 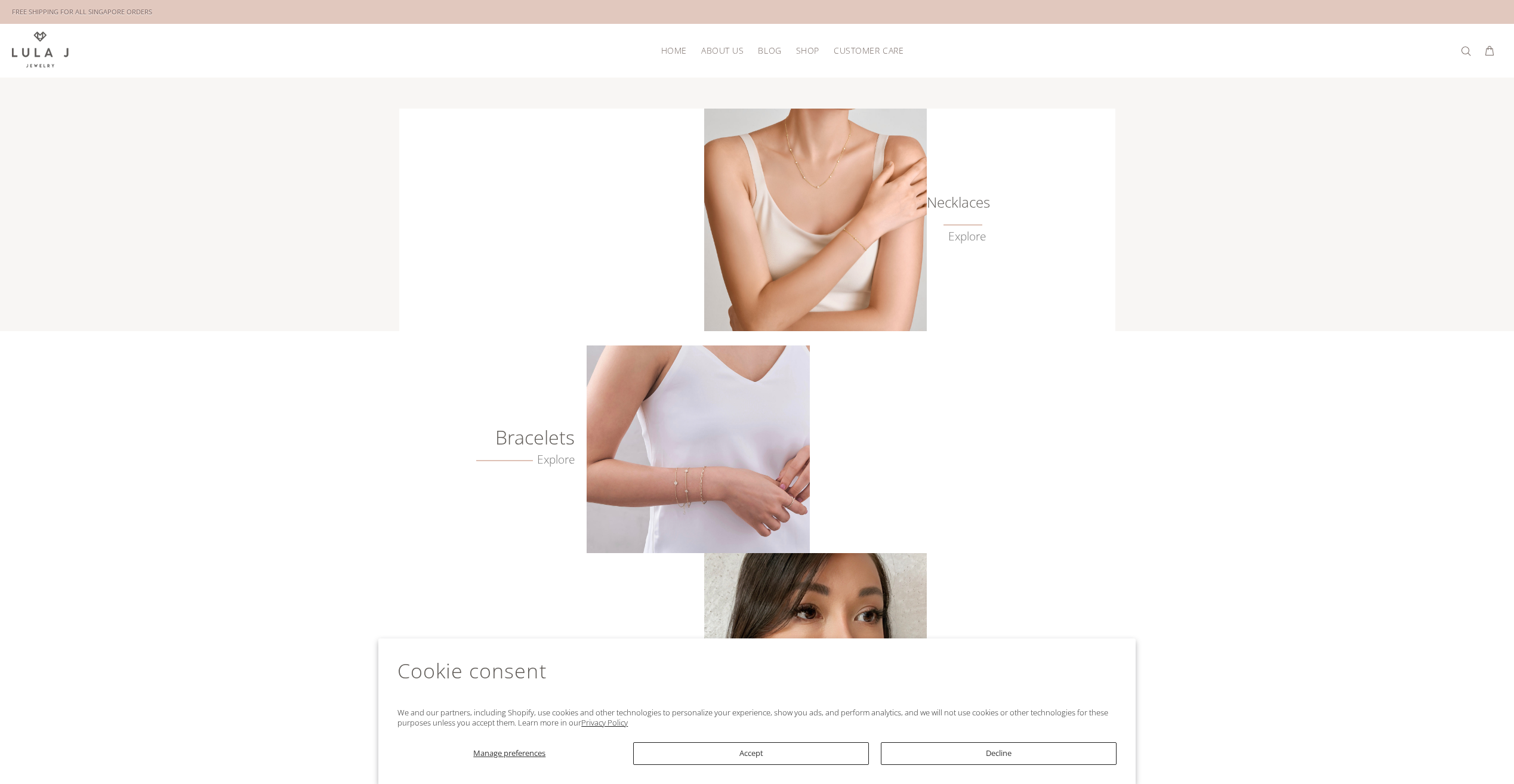 I want to click on a: BLOG, so click(x=769, y=50).